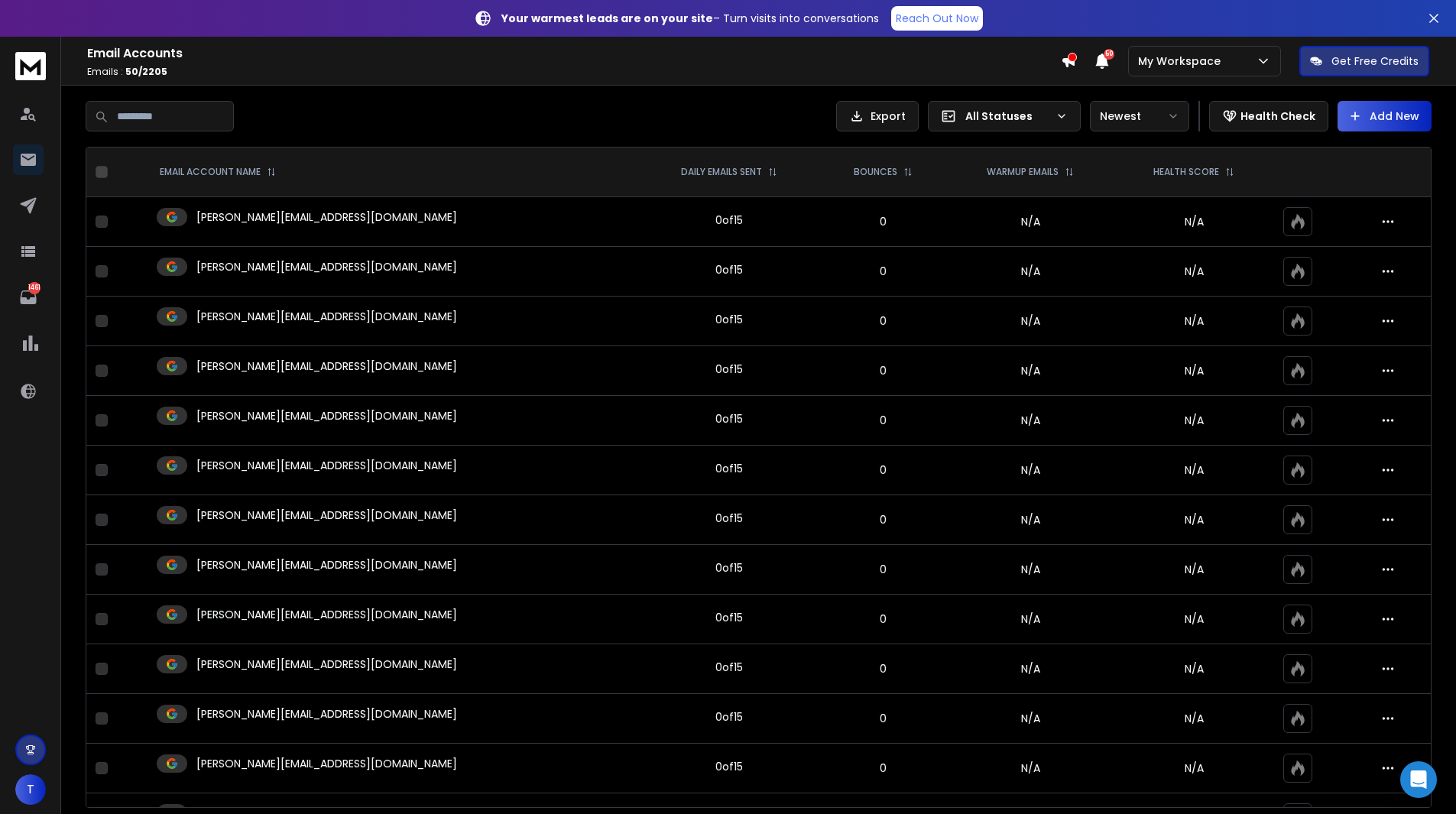  What do you see at coordinates (1384, 116) in the screenshot?
I see `button: Add New` at bounding box center [1384, 116].